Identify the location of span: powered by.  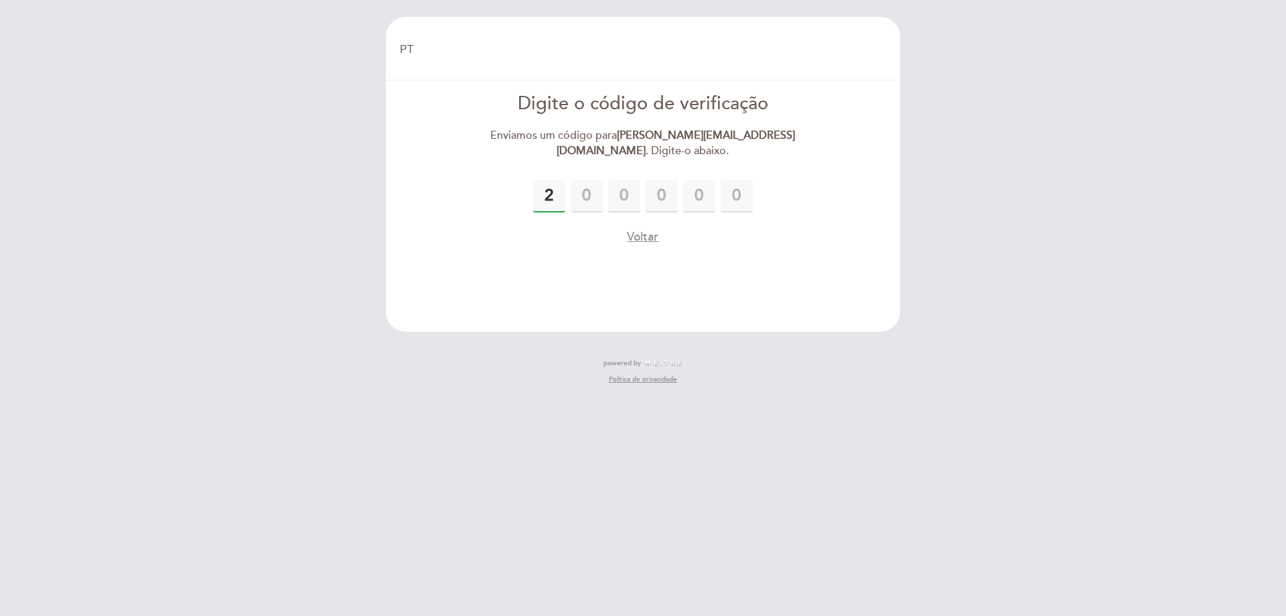
(622, 363).